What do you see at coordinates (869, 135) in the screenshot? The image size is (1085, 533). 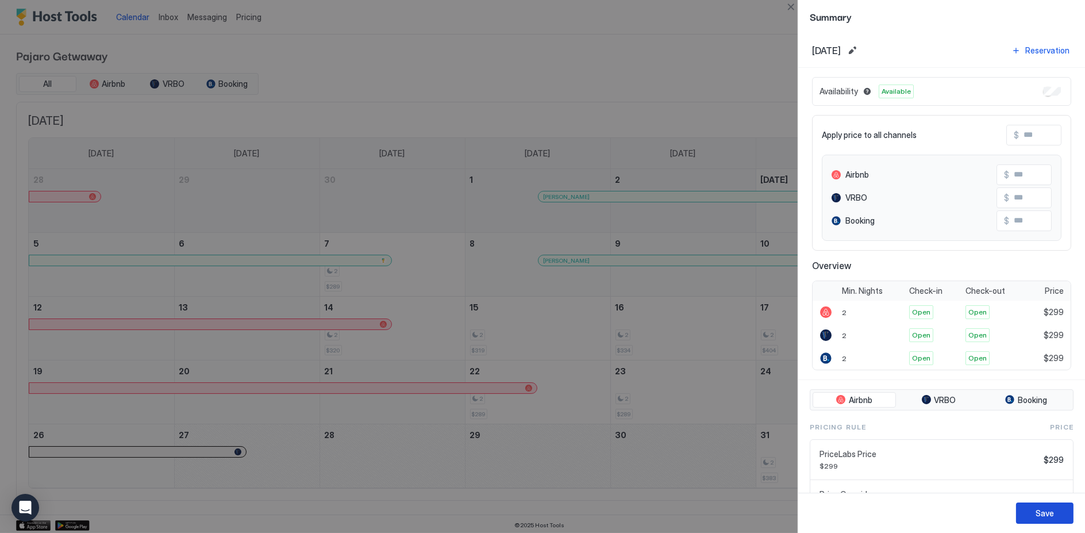 I see `span: Apply price to all channels` at bounding box center [869, 135].